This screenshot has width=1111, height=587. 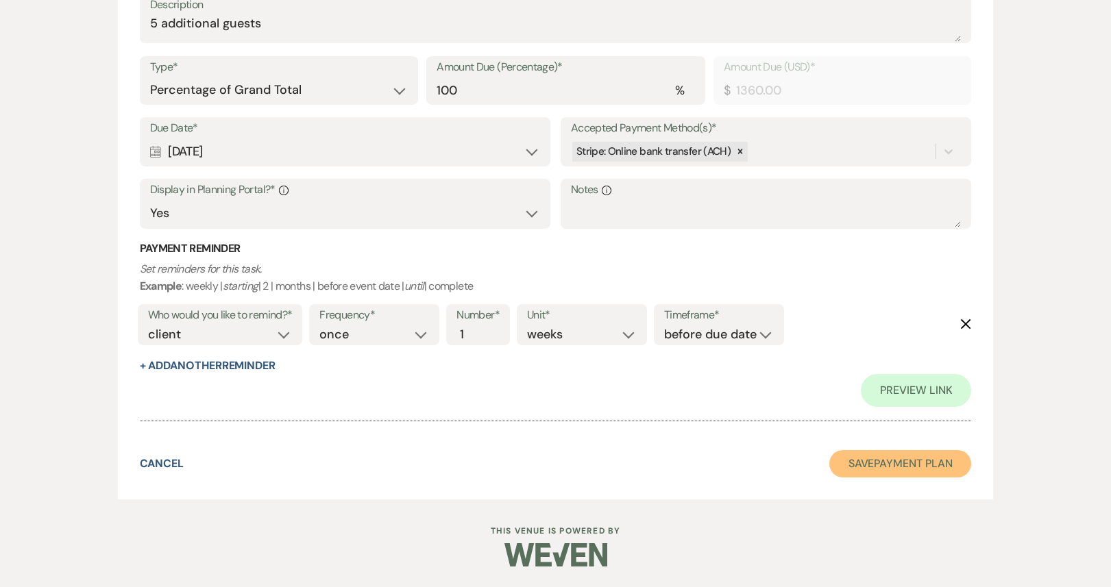 What do you see at coordinates (901, 464) in the screenshot?
I see `button: SavePayment Plan` at bounding box center [901, 464].